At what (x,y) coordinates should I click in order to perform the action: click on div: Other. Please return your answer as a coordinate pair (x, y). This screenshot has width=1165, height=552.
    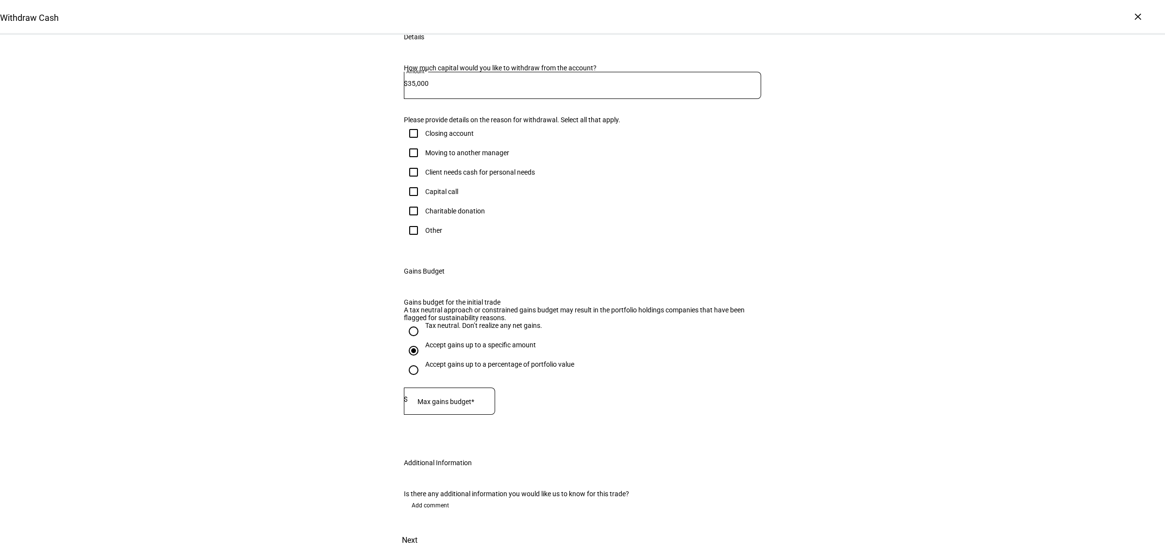
    Looking at the image, I should click on (433, 230).